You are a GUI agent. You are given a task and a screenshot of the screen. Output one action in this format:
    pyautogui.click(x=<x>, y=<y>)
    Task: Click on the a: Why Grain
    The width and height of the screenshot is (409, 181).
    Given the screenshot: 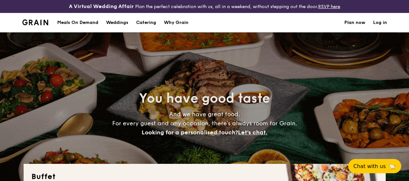 What is the action you would take?
    pyautogui.click(x=176, y=23)
    